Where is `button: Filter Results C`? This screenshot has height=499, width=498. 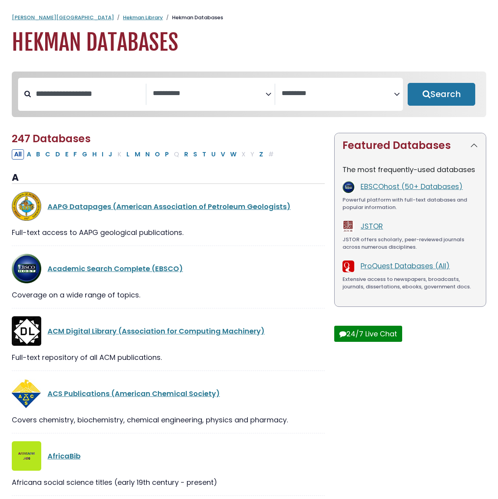
button: Filter Results C is located at coordinates (48, 154).